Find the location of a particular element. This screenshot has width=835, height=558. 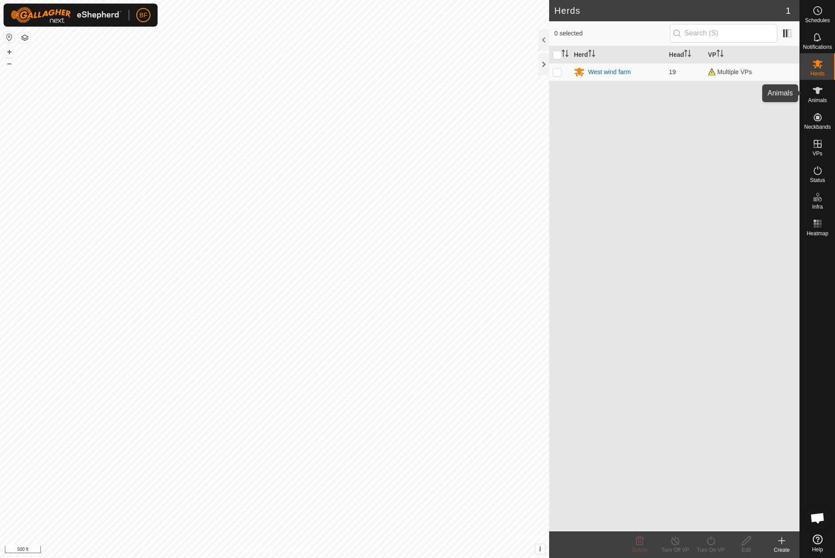

th: Herd is located at coordinates (618, 55).